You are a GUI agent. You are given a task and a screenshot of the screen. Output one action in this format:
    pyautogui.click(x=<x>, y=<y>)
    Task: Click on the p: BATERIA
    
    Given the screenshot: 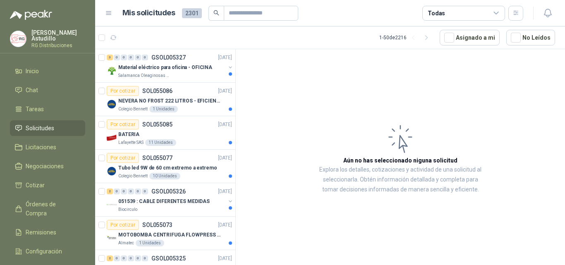 What is the action you would take?
    pyautogui.click(x=129, y=134)
    